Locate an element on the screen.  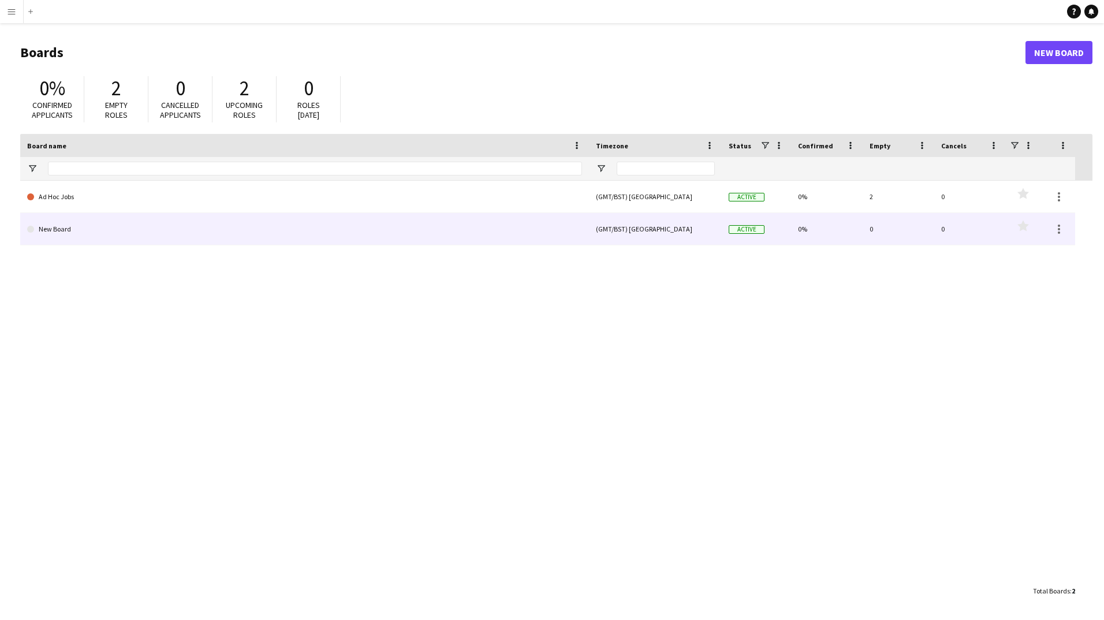
input: Board name Filter Input is located at coordinates (315, 169).